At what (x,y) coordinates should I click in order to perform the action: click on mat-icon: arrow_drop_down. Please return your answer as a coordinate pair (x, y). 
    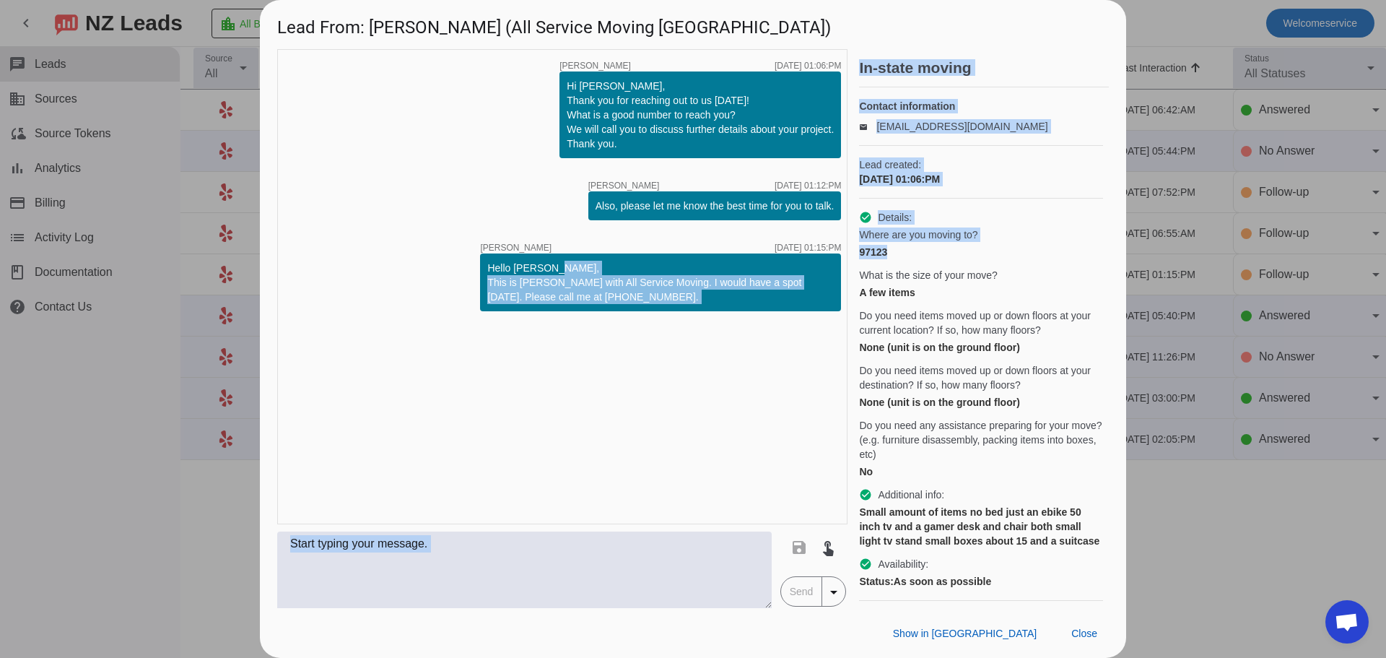
    Looking at the image, I should click on (834, 592).